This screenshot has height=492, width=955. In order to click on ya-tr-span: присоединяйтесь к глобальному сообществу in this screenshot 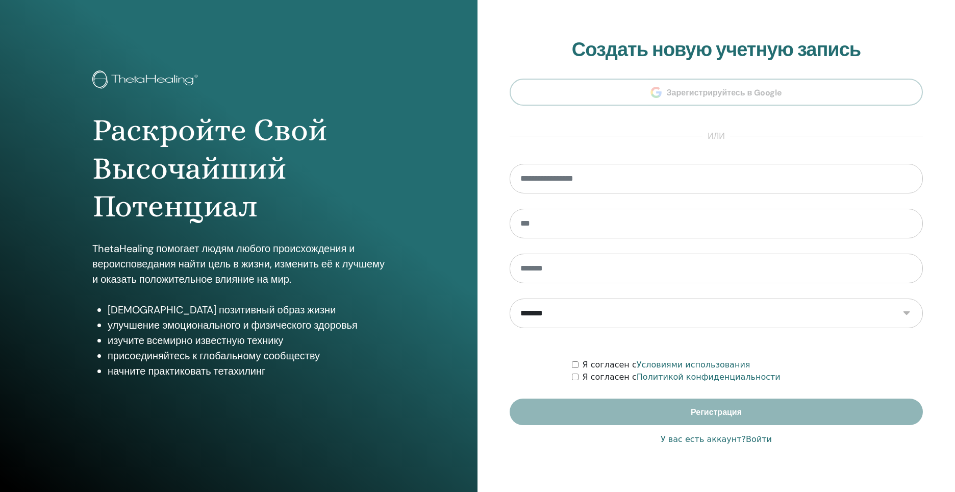, I will do `click(214, 356)`.